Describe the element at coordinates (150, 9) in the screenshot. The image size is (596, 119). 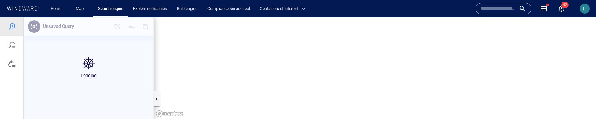
I see `a: Explore companies` at that location.